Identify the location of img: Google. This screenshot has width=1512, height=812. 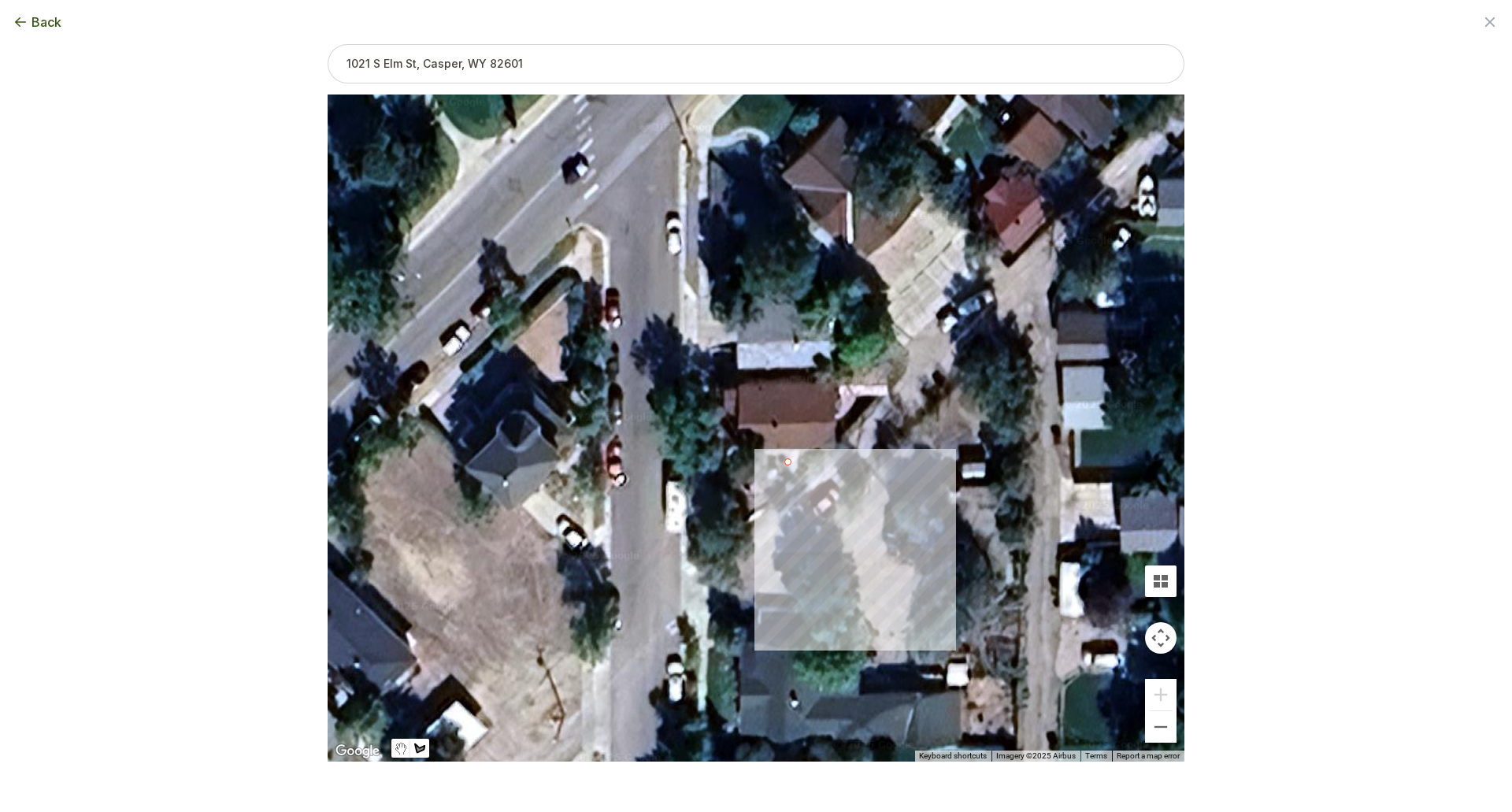
(358, 751).